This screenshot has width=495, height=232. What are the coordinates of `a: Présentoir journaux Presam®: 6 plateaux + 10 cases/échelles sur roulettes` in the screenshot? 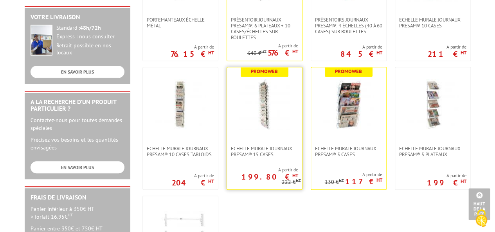 It's located at (264, 29).